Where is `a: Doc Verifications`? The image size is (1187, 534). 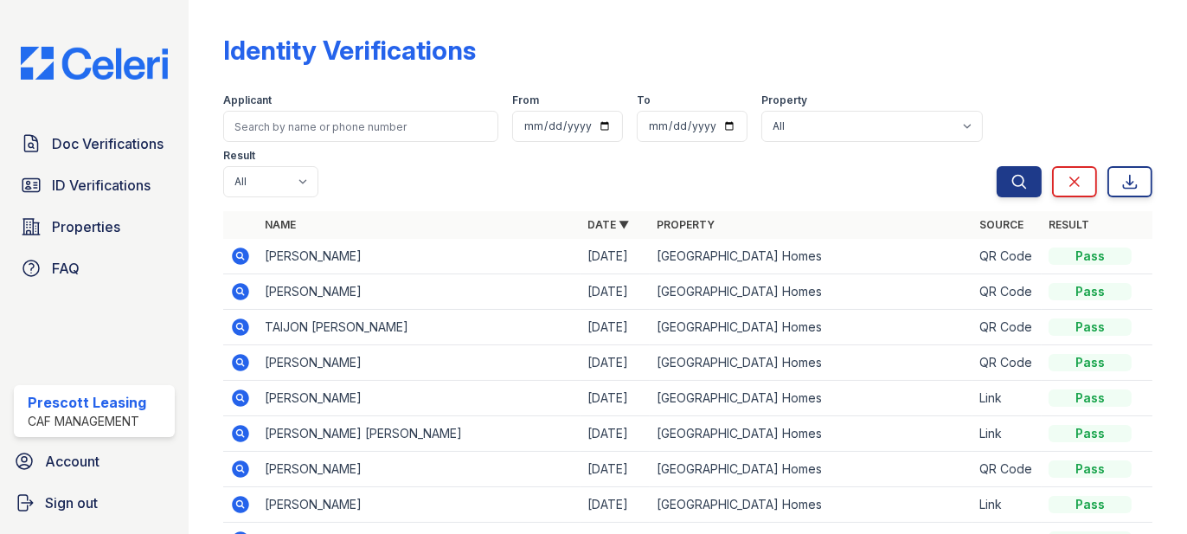
a: Doc Verifications is located at coordinates (94, 144).